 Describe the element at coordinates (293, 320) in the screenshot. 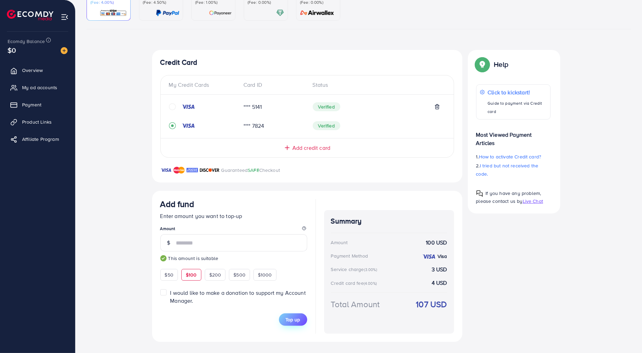

I see `button: Top up` at that location.